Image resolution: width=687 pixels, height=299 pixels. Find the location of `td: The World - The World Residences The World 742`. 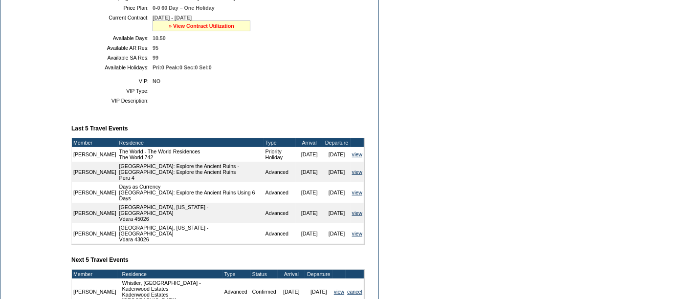

td: The World - The World Residences The World 742 is located at coordinates (191, 154).